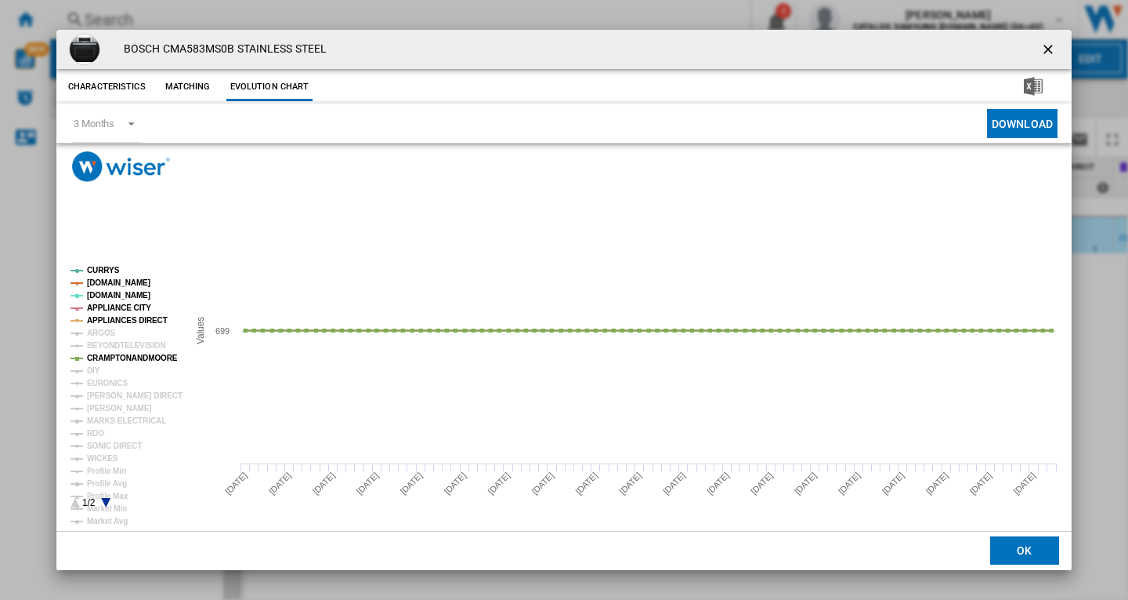 This screenshot has width=1128, height=600. What do you see at coordinates (1025, 550) in the screenshot?
I see `button: OK` at bounding box center [1025, 550].